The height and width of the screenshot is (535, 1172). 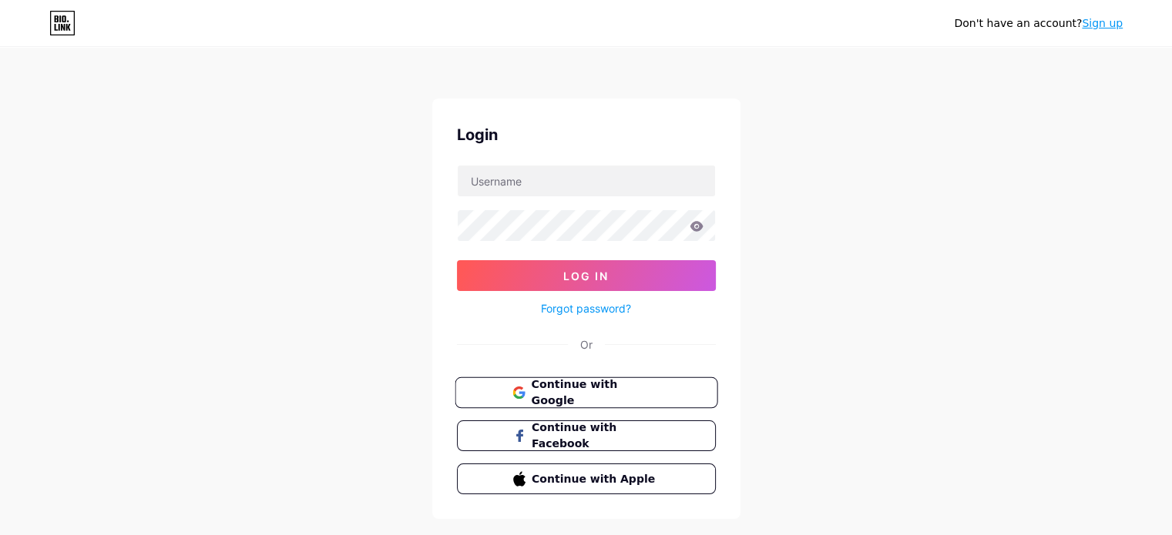 What do you see at coordinates (586, 181) in the screenshot?
I see `input: Username` at bounding box center [586, 181].